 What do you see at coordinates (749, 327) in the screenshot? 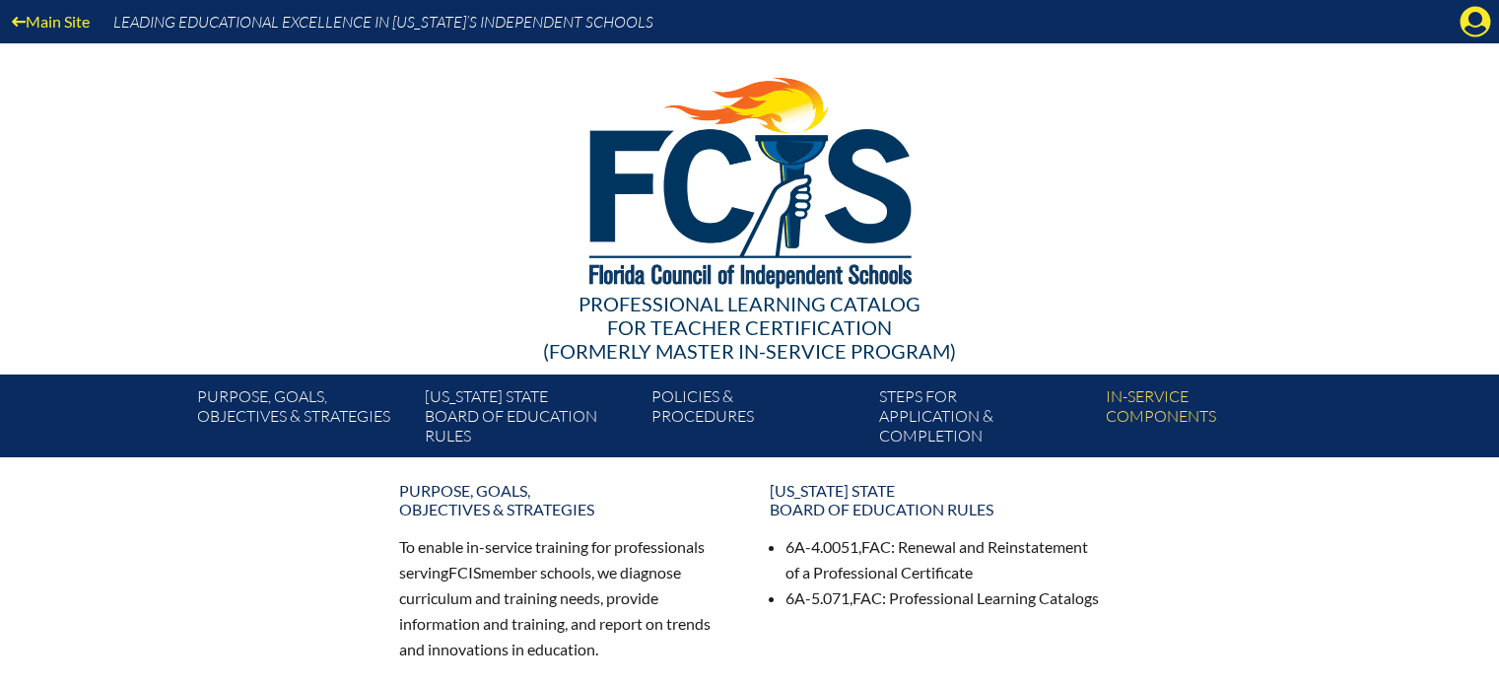
I see `span: for Teacher Certification` at bounding box center [749, 327].